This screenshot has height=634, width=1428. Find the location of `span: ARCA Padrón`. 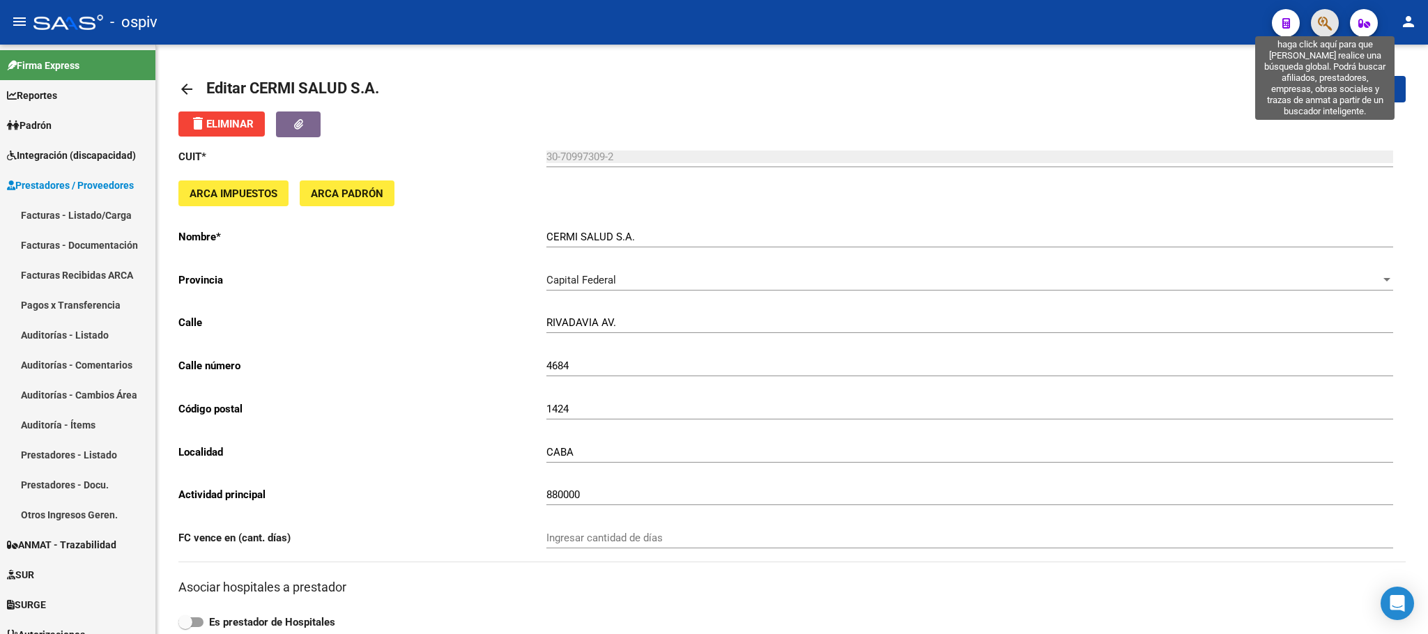

span: ARCA Padrón is located at coordinates (347, 194).